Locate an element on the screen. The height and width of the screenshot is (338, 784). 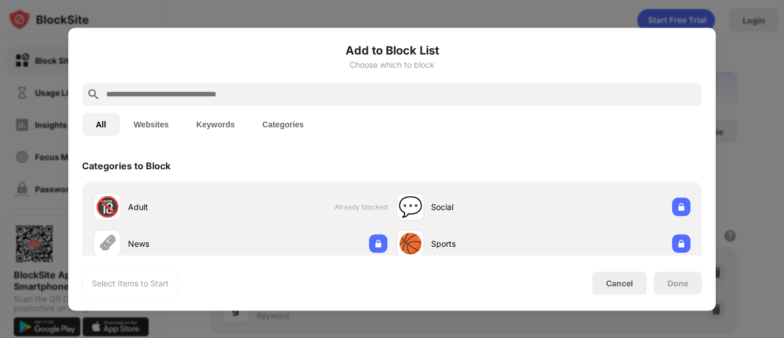
img: search.svg is located at coordinates (94, 94).